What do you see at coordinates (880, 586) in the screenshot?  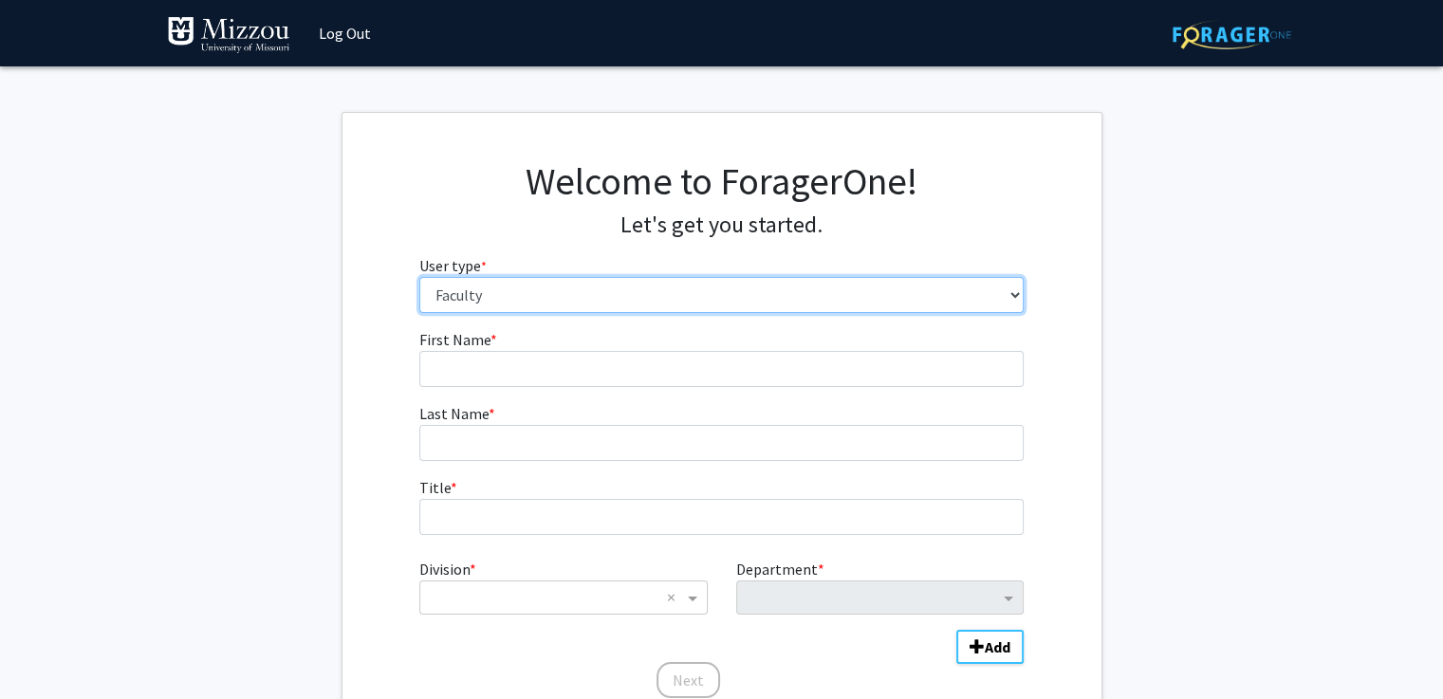 I see `div: Department` at bounding box center [880, 586].